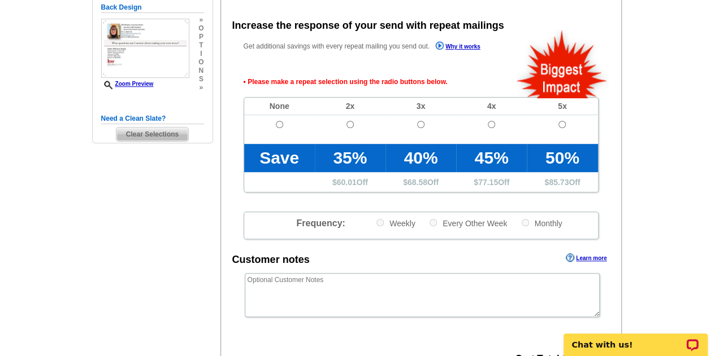  Describe the element at coordinates (488, 182) in the screenshot. I see `span: 77.15` at that location.